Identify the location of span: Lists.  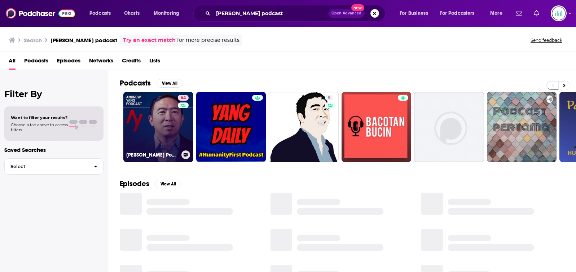
(155, 62).